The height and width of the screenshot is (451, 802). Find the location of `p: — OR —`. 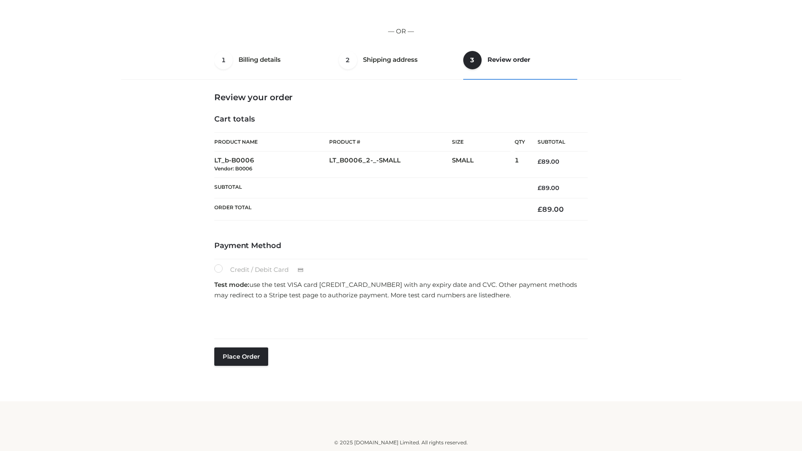

p: — OR — is located at coordinates (401, 31).